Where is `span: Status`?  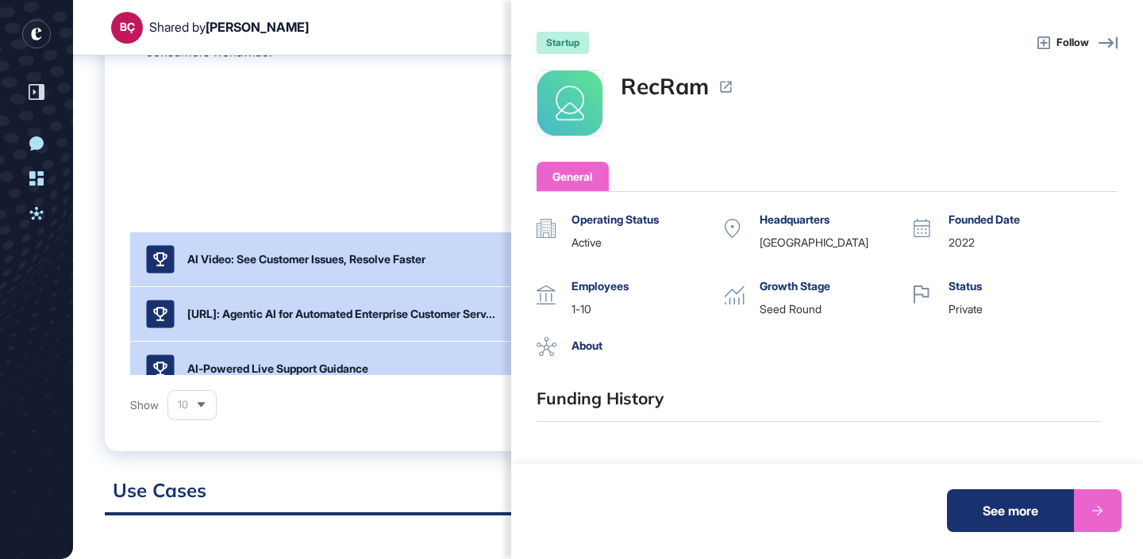
span: Status is located at coordinates (965, 286).